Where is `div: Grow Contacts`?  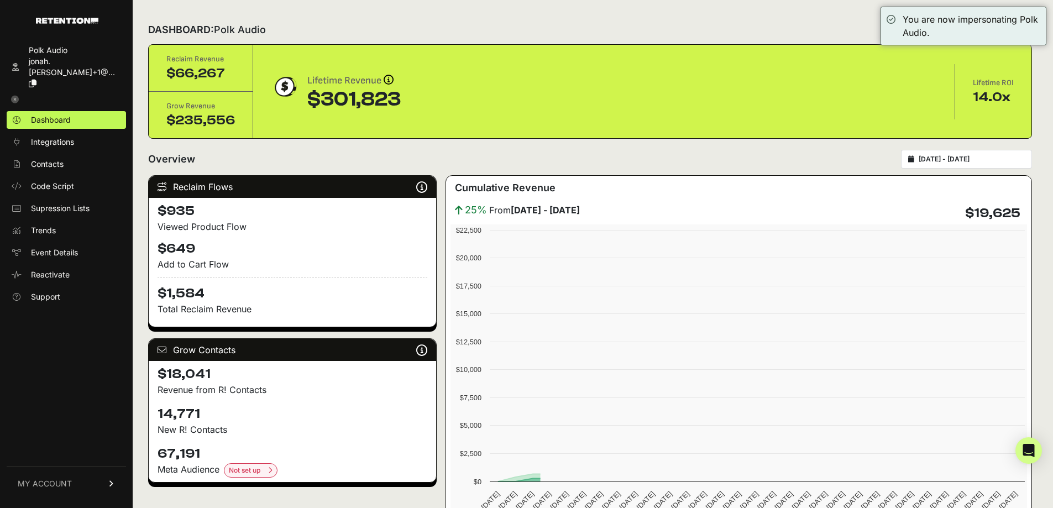 div: Grow Contacts is located at coordinates (292, 350).